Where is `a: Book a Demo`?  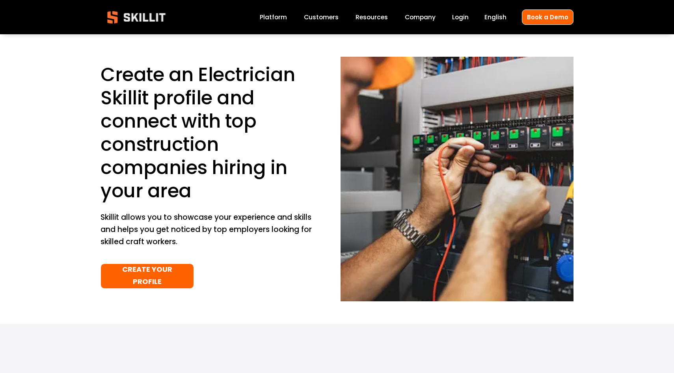
a: Book a Demo is located at coordinates (548, 17).